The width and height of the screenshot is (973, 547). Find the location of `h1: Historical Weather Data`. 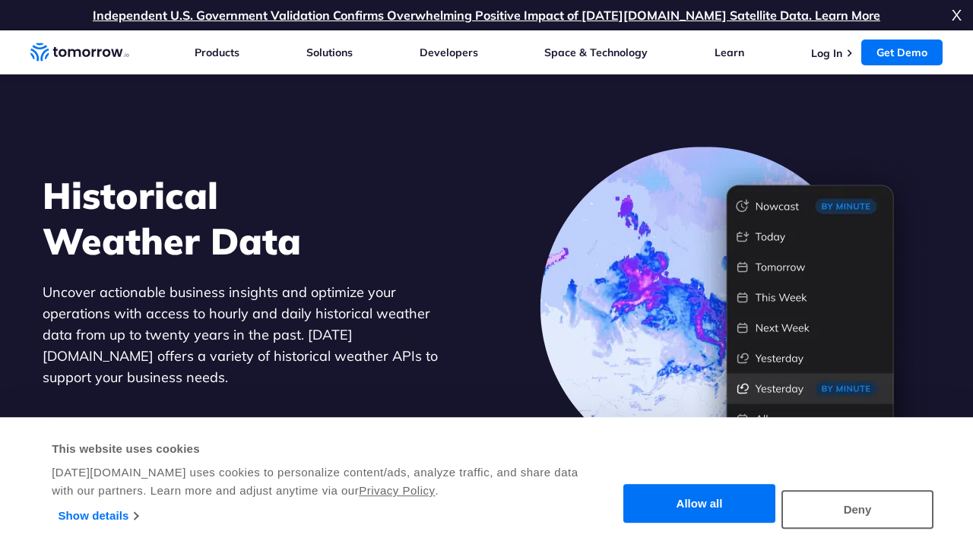

h1: Historical Weather Data is located at coordinates (252, 218).